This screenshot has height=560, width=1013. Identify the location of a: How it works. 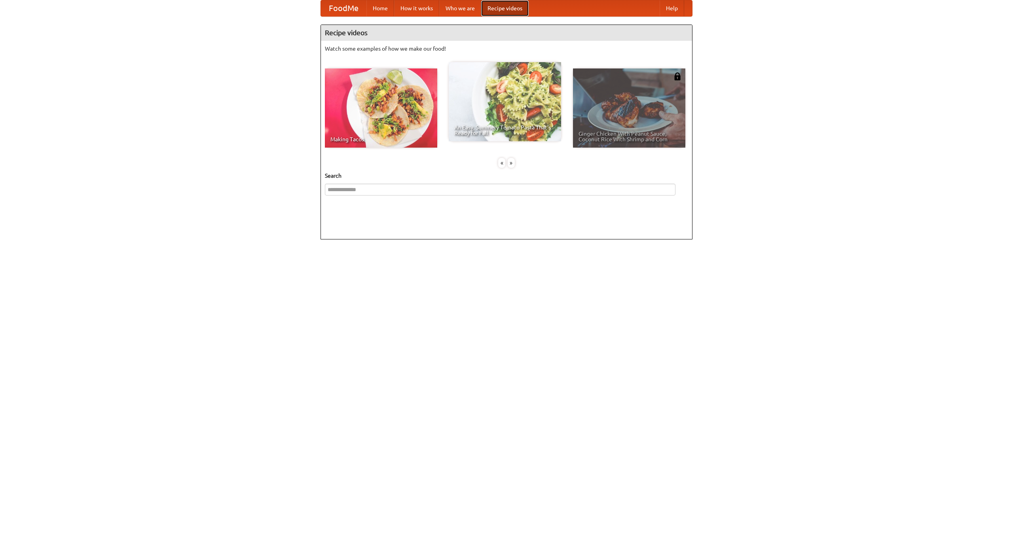
(416, 8).